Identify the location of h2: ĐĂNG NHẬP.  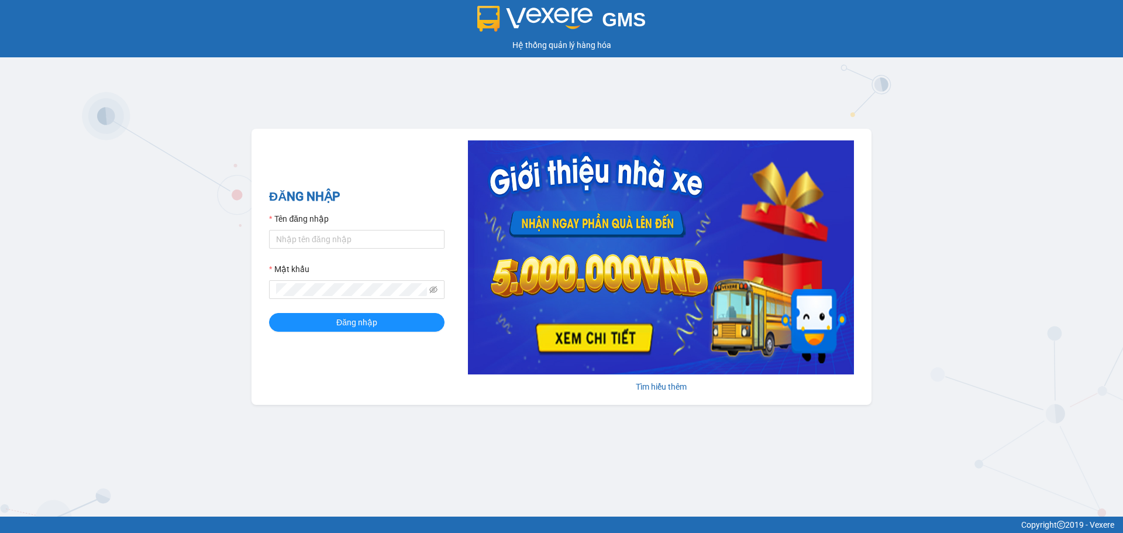
(357, 197).